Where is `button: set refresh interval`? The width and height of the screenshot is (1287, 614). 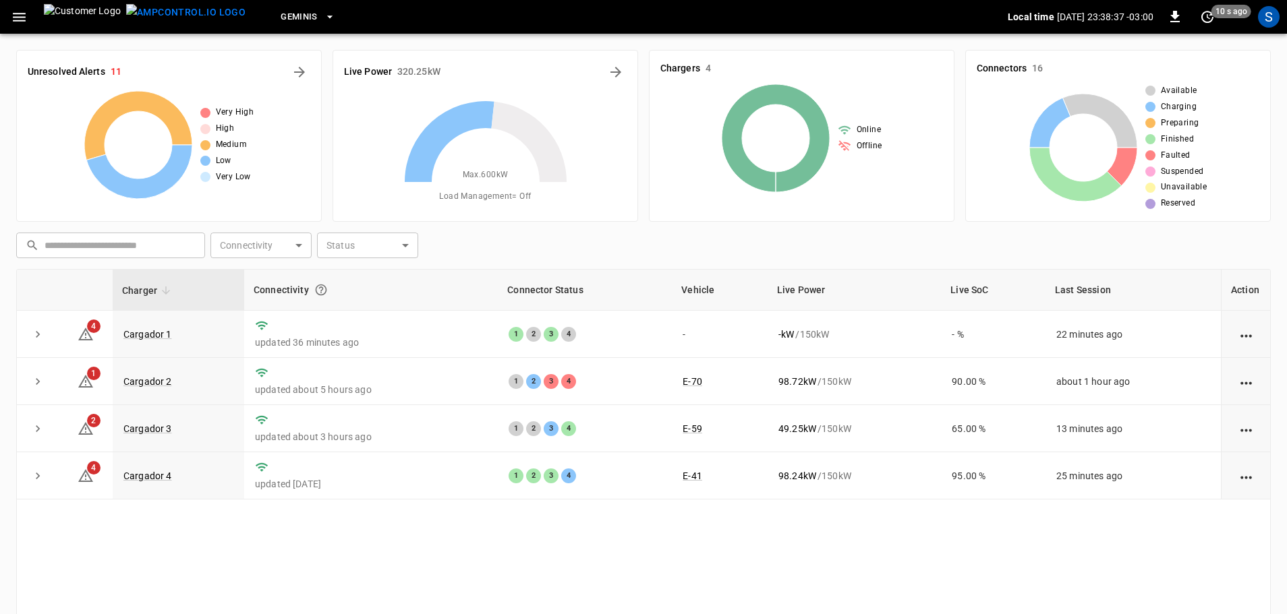 button: set refresh interval is located at coordinates (1207, 17).